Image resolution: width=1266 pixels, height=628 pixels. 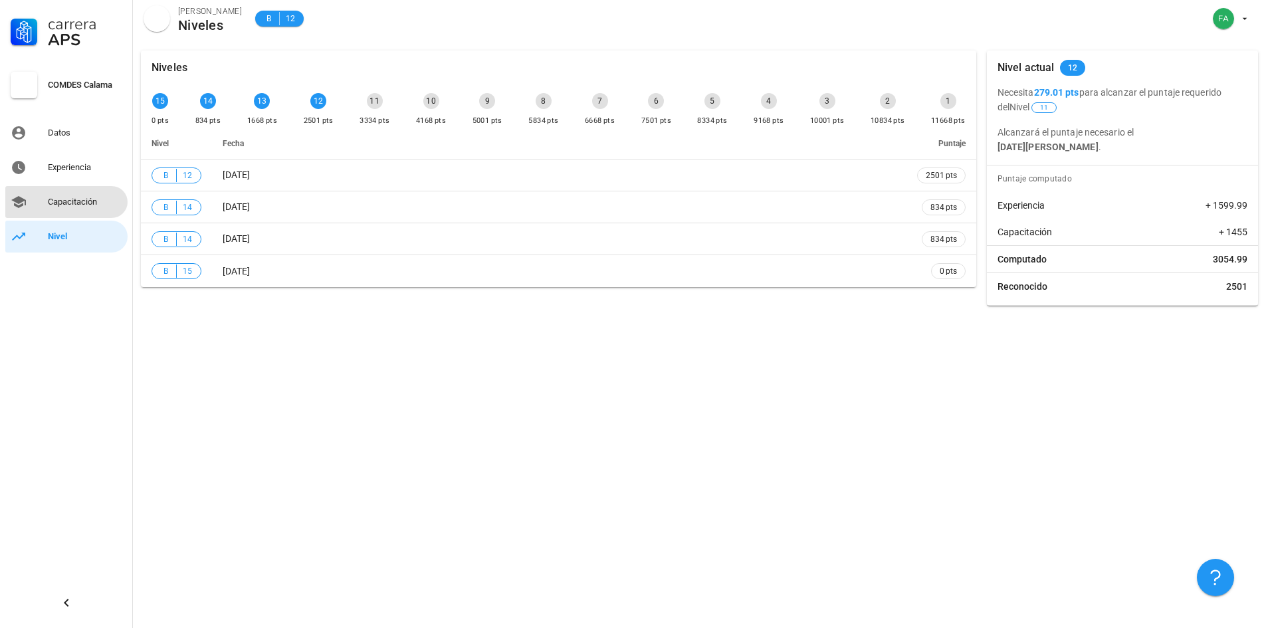 What do you see at coordinates (769, 101) in the screenshot?
I see `div: 4` at bounding box center [769, 101].